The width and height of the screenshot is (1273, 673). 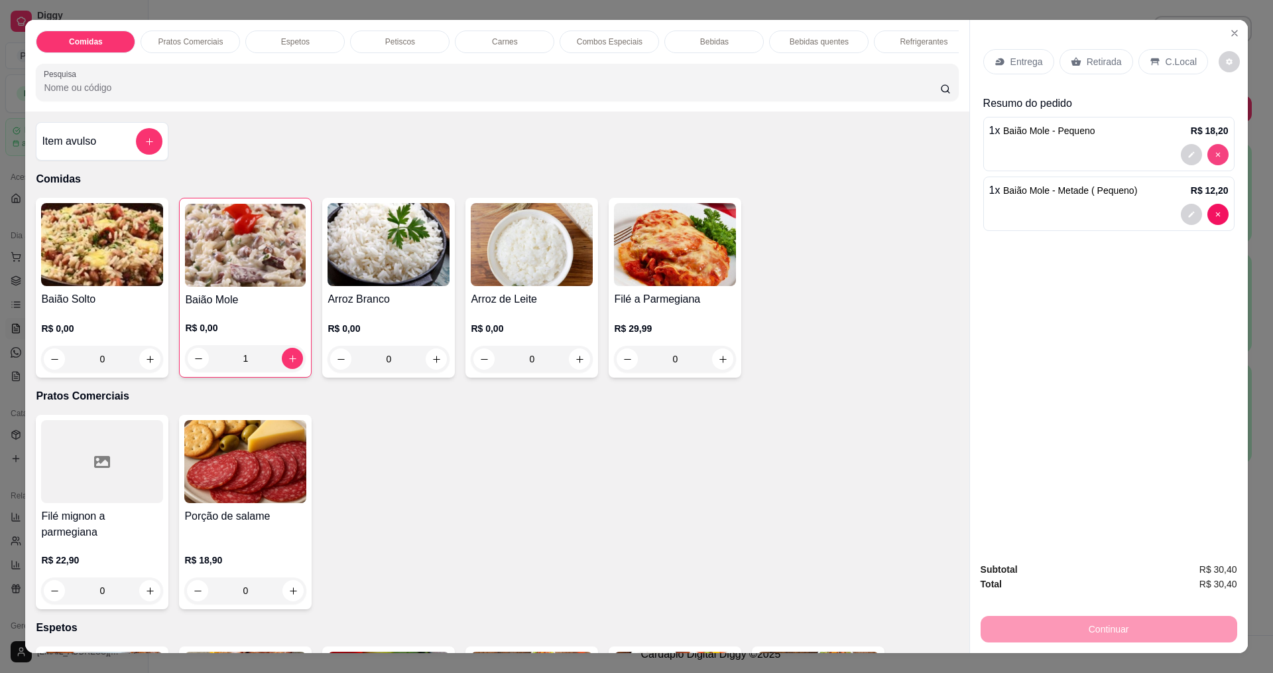 What do you see at coordinates (819, 42) in the screenshot?
I see `p: Bebidas quentes` at bounding box center [819, 42].